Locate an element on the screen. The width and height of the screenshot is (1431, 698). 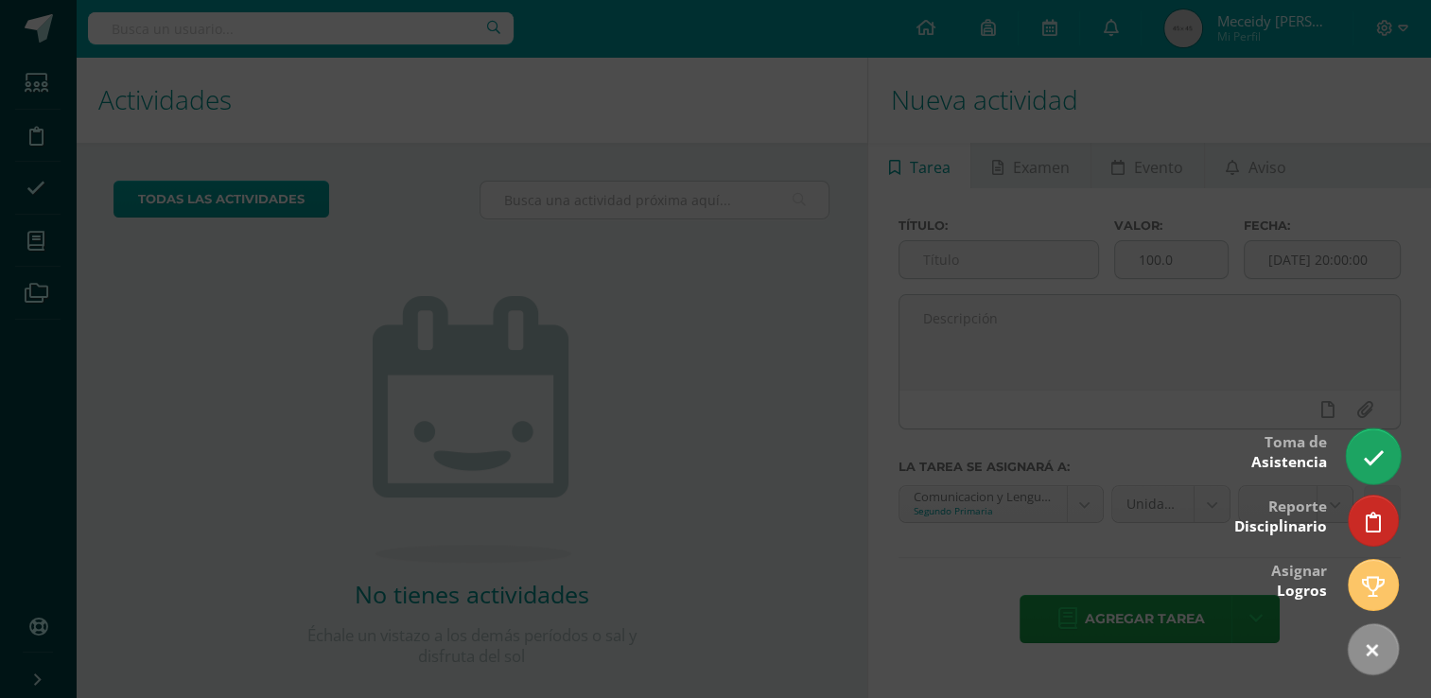
div: Asignar is located at coordinates (1299, 579).